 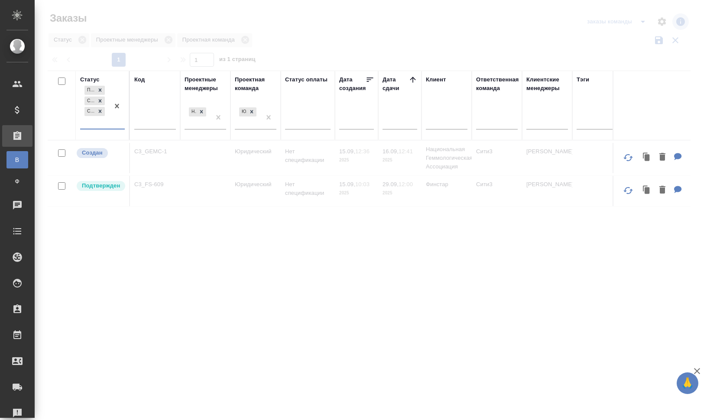 What do you see at coordinates (678, 157) in the screenshot?
I see `button: Для КМ: от КВ Оргкомитет Национальной Геммологической Ассоциации. Мы организуем Международную нау...` at bounding box center [678, 157].